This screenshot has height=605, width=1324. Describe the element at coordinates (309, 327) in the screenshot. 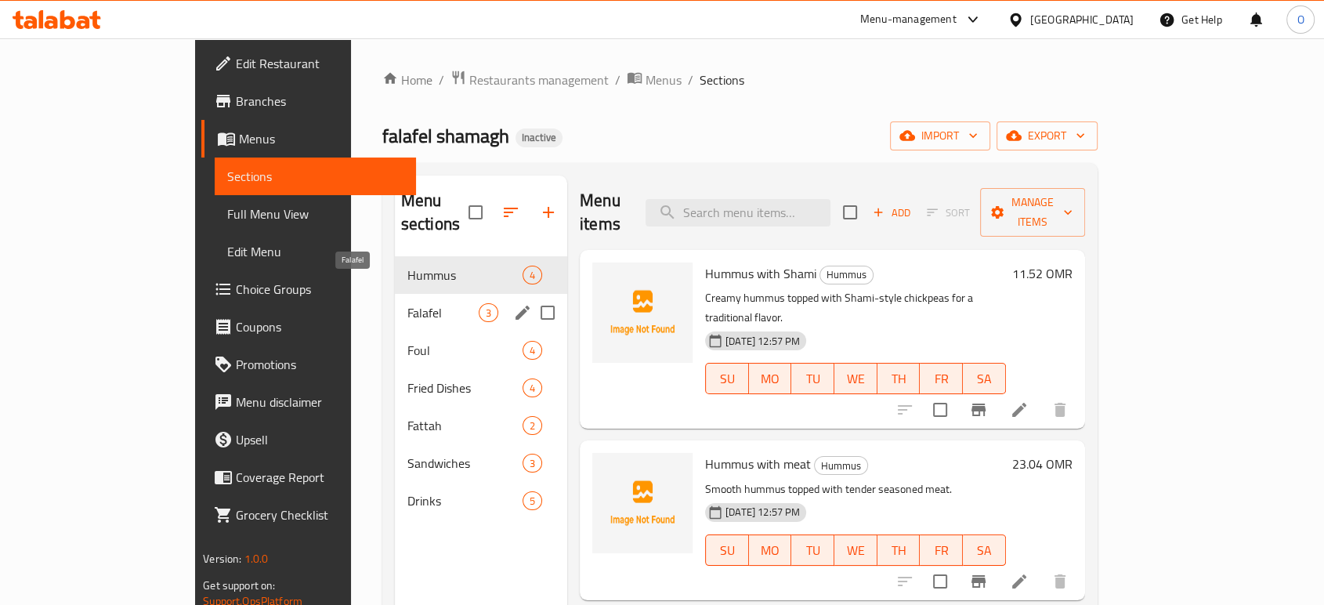

I see `a: Coupons` at that location.